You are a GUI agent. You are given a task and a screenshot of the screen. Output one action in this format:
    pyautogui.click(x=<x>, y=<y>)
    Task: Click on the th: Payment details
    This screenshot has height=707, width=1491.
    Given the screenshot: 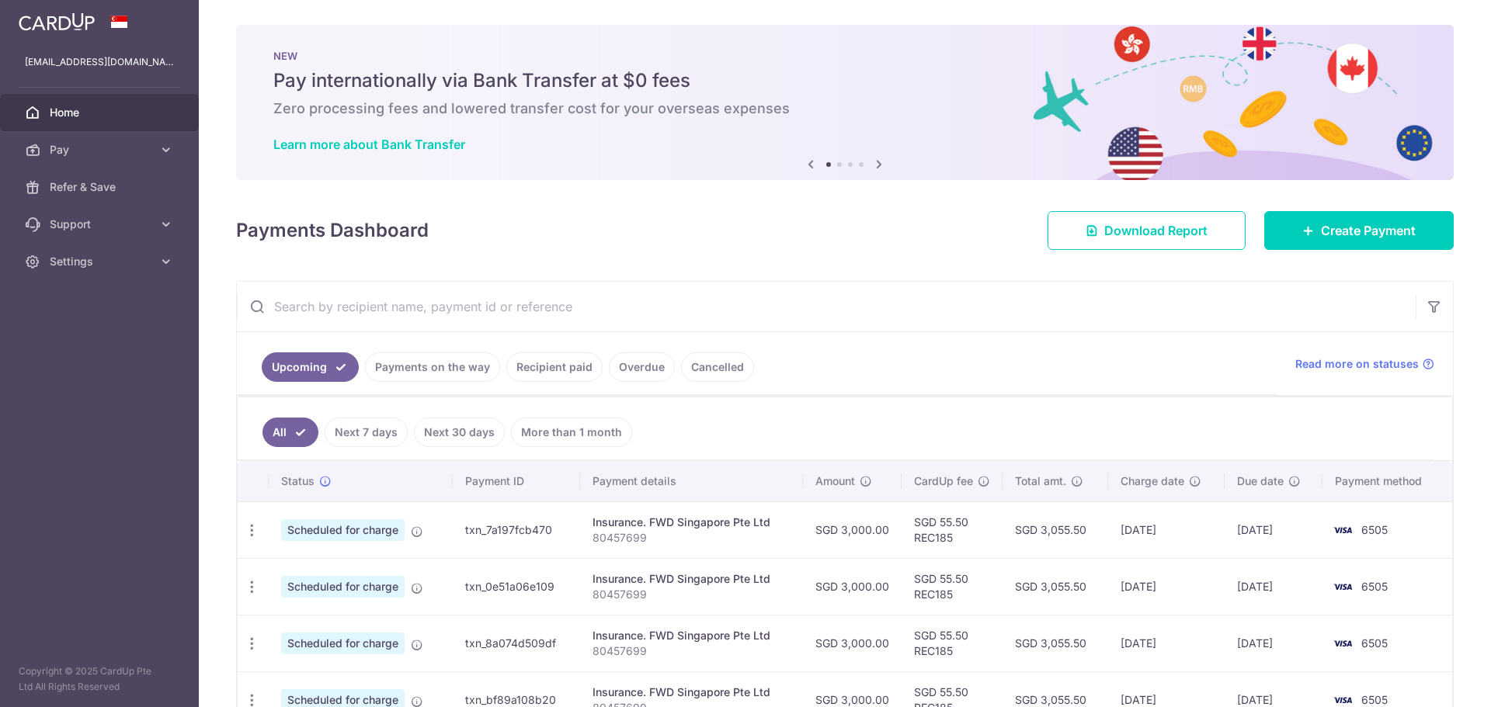 What is the action you would take?
    pyautogui.click(x=691, y=481)
    